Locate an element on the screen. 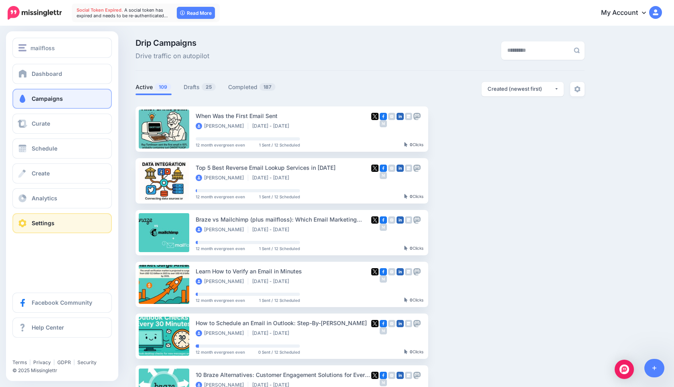 This screenshot has width=674, height=387. span: 0 Sent / 12 Scheduled is located at coordinates (279, 352).